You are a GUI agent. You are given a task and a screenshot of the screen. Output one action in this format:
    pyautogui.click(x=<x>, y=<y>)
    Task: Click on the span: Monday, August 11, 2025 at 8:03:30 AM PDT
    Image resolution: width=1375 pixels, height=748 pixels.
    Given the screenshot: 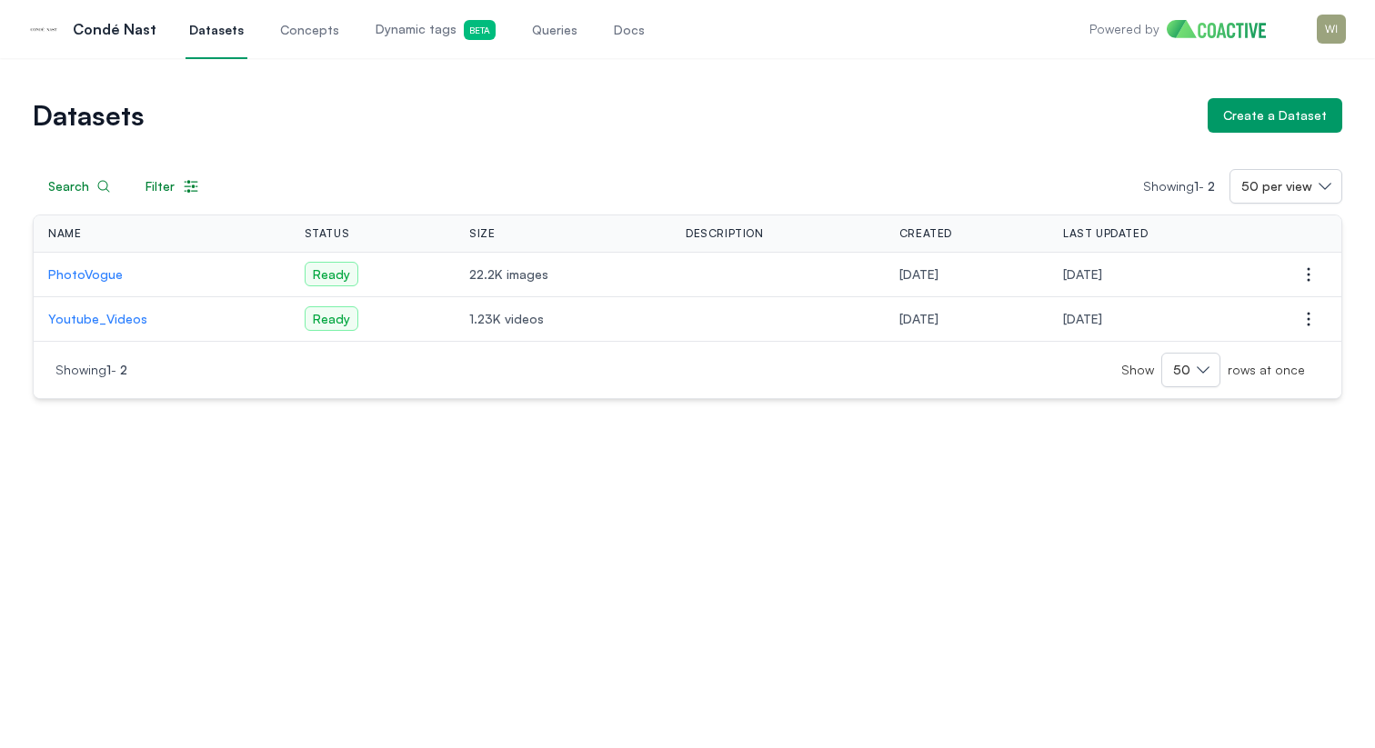 What is the action you would take?
    pyautogui.click(x=1082, y=274)
    